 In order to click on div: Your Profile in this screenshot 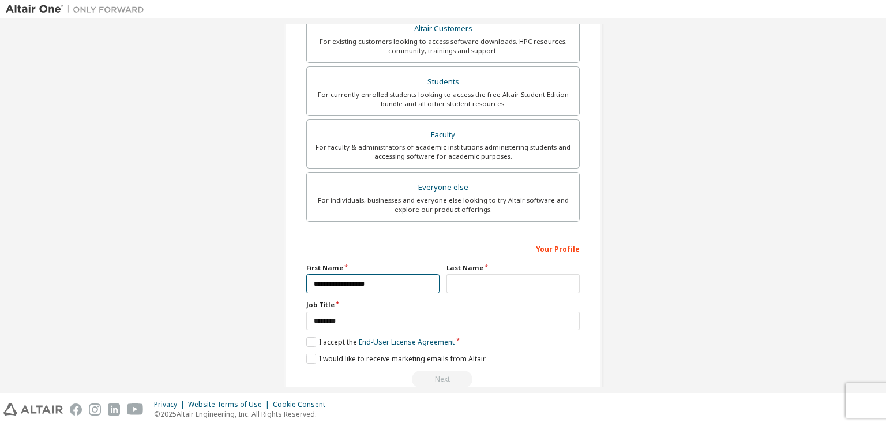, I will do `click(443, 248)`.